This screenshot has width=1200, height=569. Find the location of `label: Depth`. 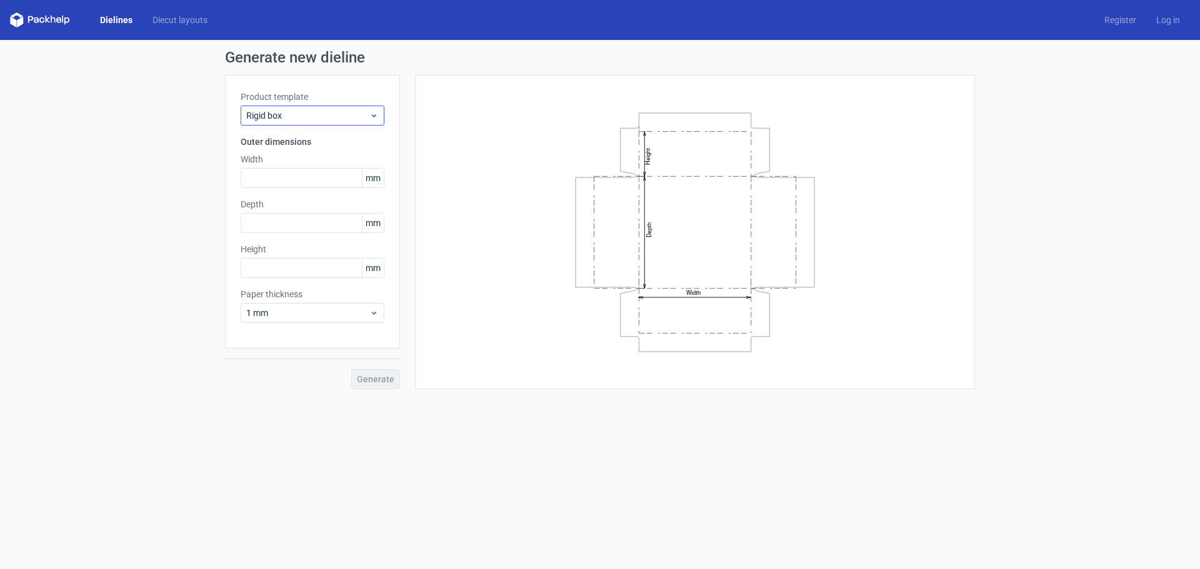

label: Depth is located at coordinates (312, 204).